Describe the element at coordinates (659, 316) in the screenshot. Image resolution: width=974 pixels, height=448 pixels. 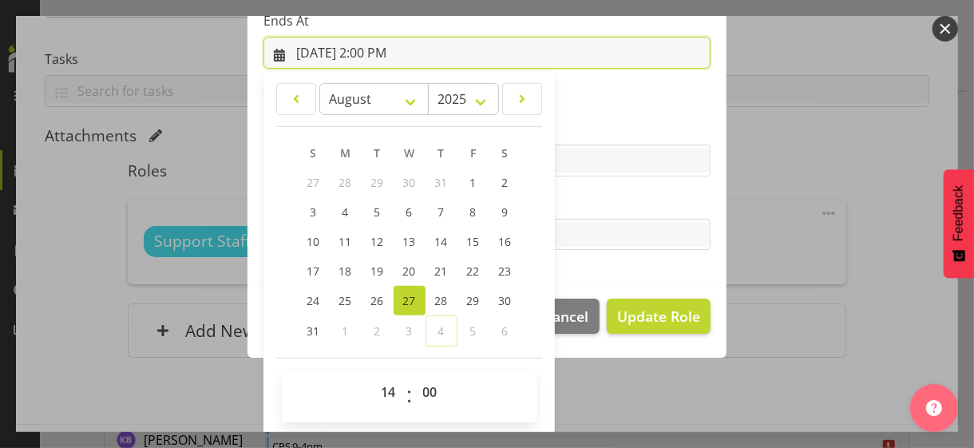
I see `span: Update Role` at that location.